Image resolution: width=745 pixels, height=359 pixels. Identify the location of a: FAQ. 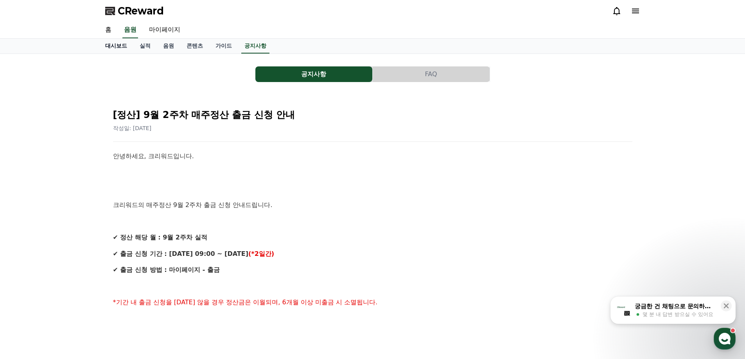
(431, 74).